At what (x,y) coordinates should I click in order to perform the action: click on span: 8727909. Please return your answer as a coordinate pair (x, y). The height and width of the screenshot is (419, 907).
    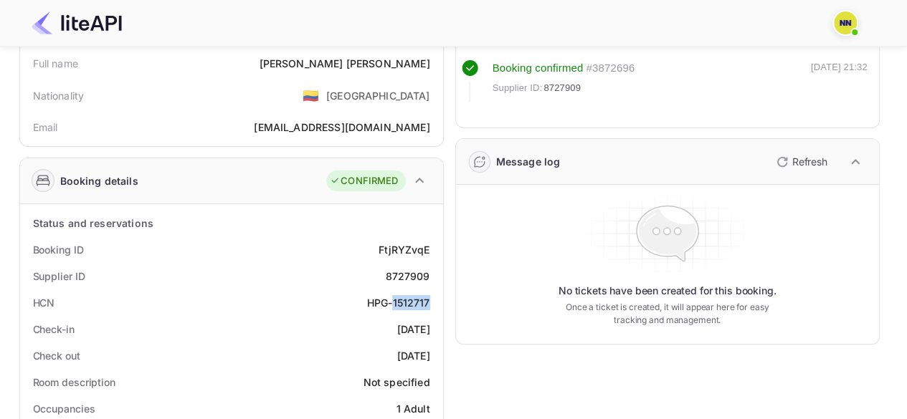
    Looking at the image, I should click on (562, 88).